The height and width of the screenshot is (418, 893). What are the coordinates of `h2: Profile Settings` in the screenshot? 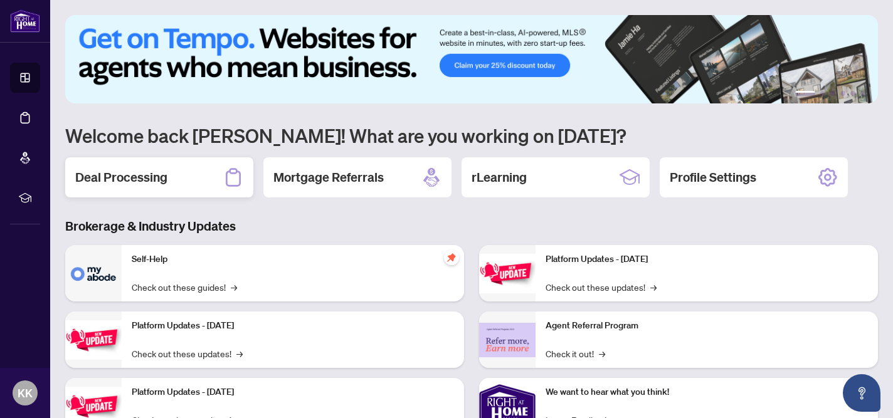 It's located at (713, 177).